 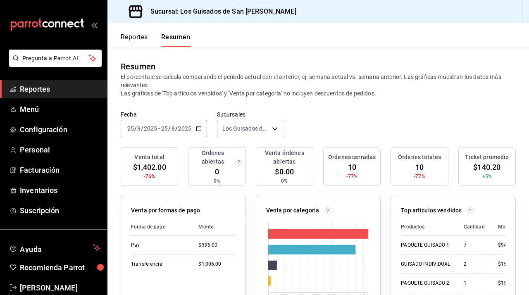 What do you see at coordinates (285, 158) in the screenshot?
I see `h3: Venta órdenes abiertas` at bounding box center [285, 158].